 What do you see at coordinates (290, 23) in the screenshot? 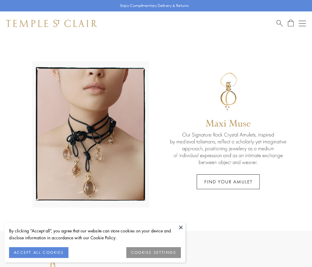
I see `a: Open Shopping Bag` at bounding box center [290, 23].